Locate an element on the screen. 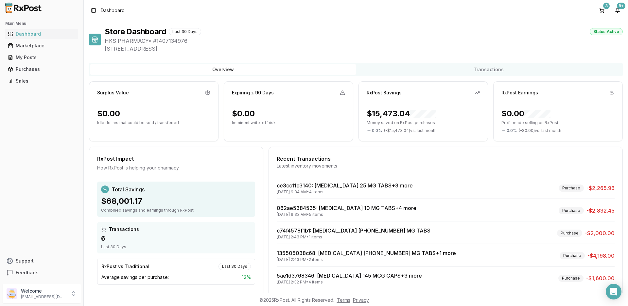  button: 3 is located at coordinates (602, 10).